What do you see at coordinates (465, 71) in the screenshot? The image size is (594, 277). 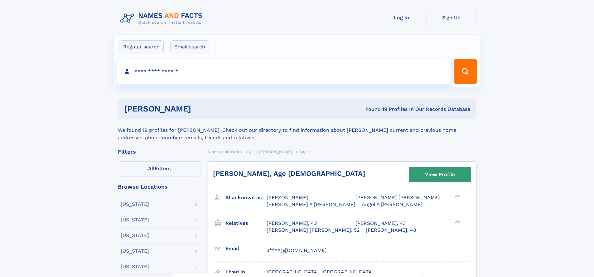 I see `button: Search Button` at bounding box center [465, 71].